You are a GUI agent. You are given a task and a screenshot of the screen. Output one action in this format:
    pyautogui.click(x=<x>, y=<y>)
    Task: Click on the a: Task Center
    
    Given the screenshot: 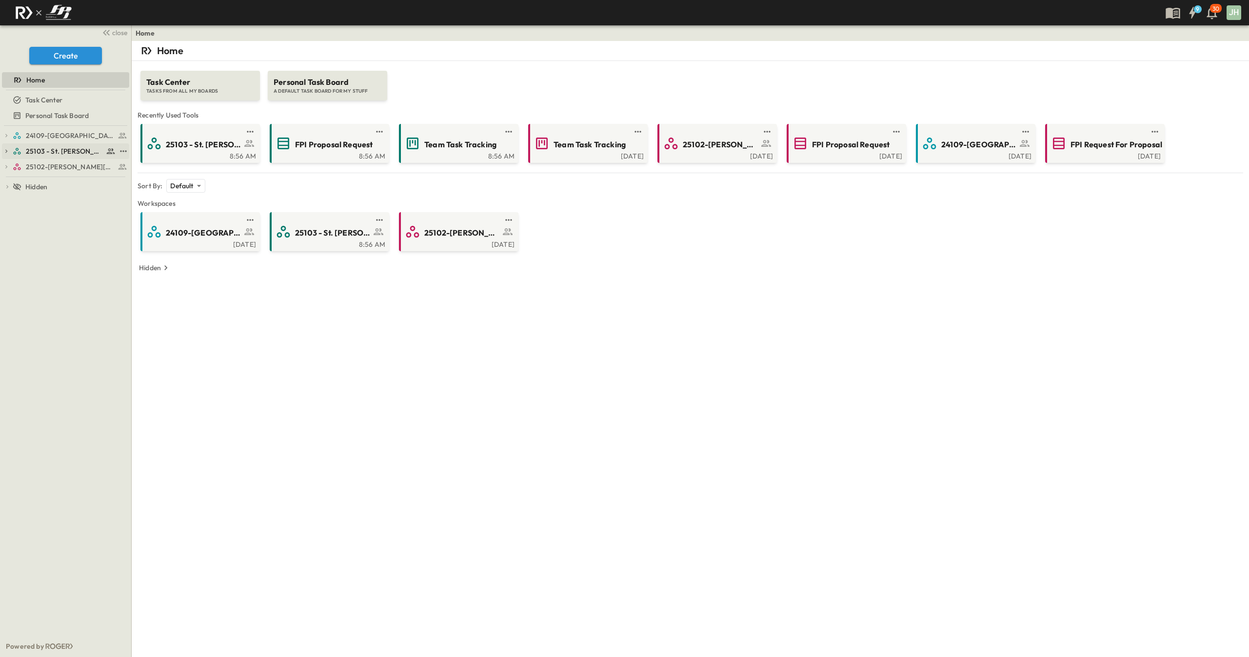 What is the action you would take?
    pyautogui.click(x=64, y=100)
    